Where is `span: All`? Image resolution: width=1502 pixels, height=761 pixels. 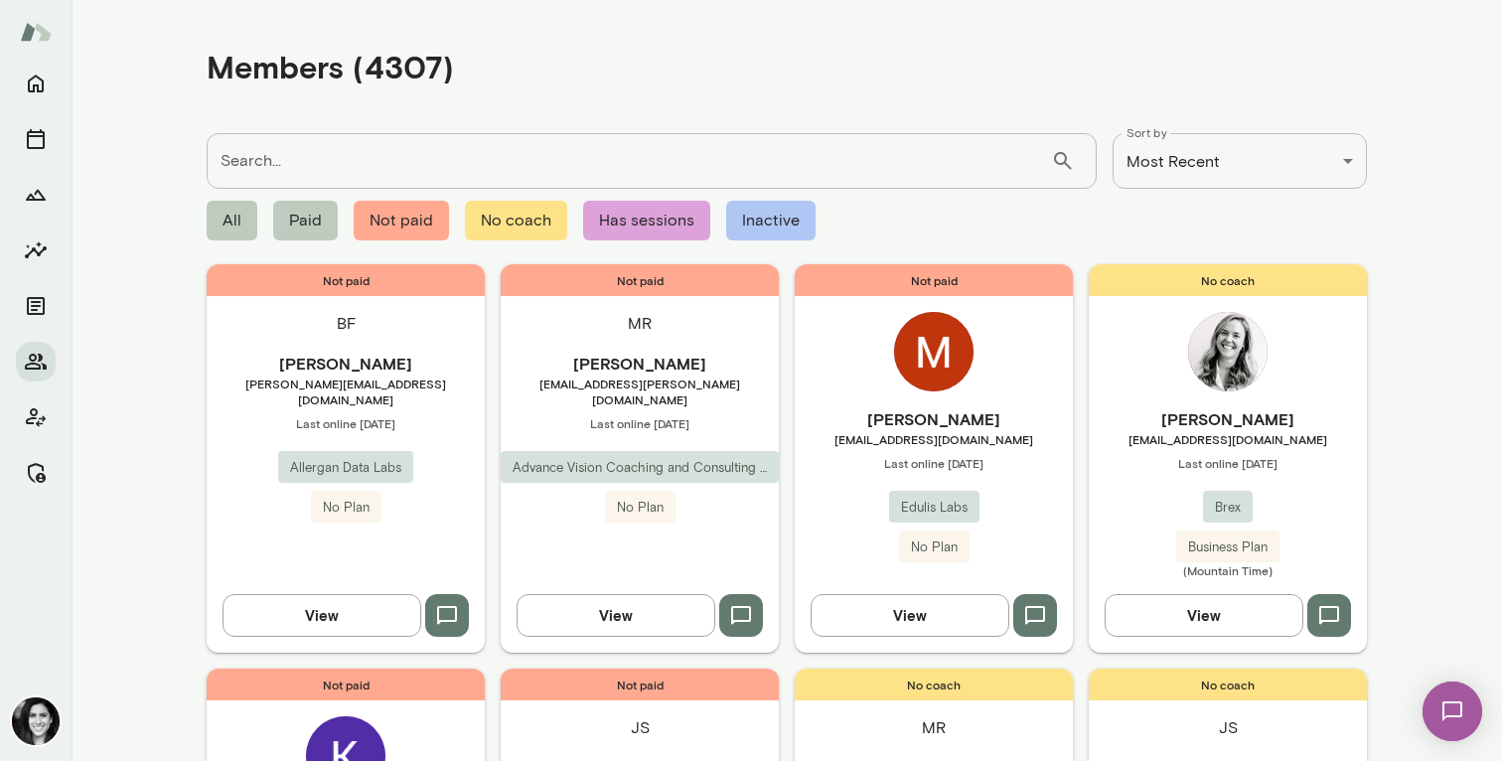 span: All is located at coordinates (231, 221).